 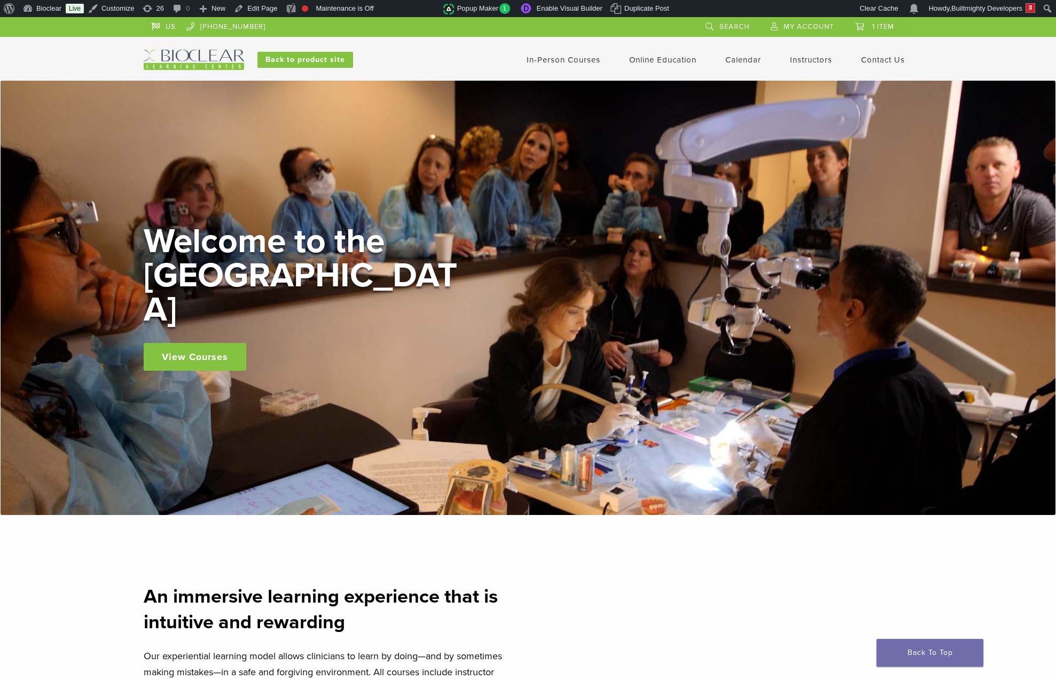 What do you see at coordinates (987, 8) in the screenshot?
I see `span: Builtmighty Developers` at bounding box center [987, 8].